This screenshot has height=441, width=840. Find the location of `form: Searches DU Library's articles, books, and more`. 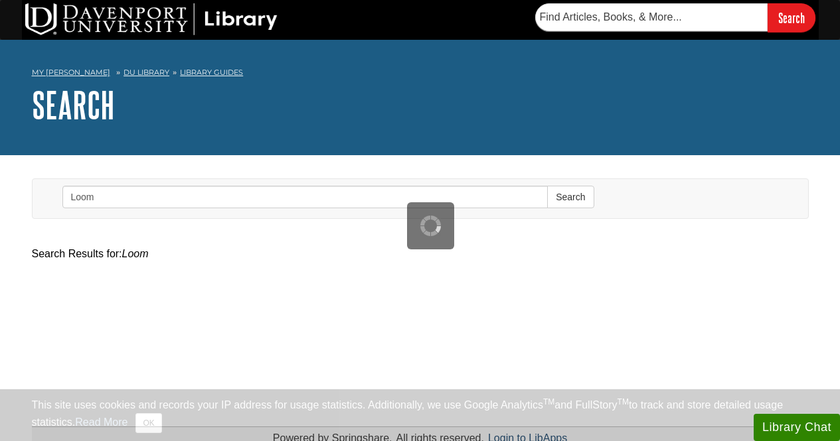

form: Searches DU Library's articles, books, and more is located at coordinates (675, 17).